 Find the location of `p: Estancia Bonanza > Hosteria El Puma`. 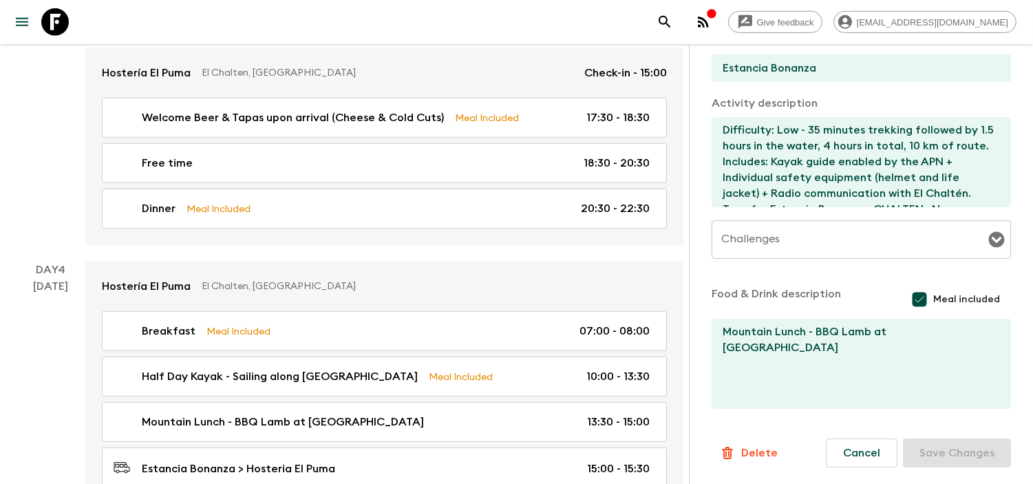

p: Estancia Bonanza > Hosteria El Puma is located at coordinates (238, 469).